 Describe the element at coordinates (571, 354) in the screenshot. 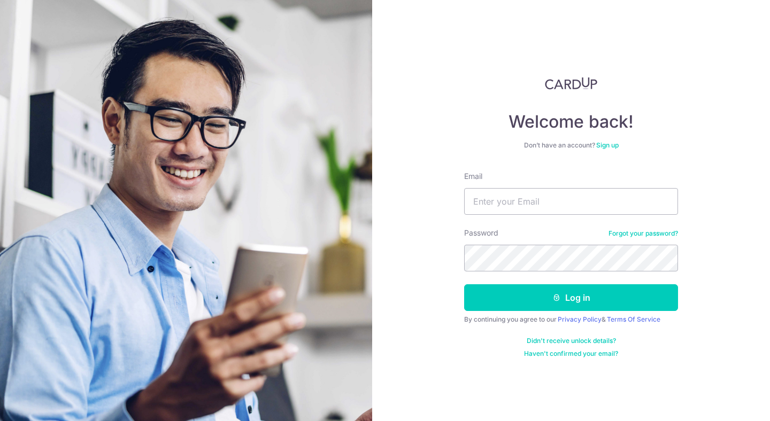

I see `a: Haven't confirmed your email?` at that location.